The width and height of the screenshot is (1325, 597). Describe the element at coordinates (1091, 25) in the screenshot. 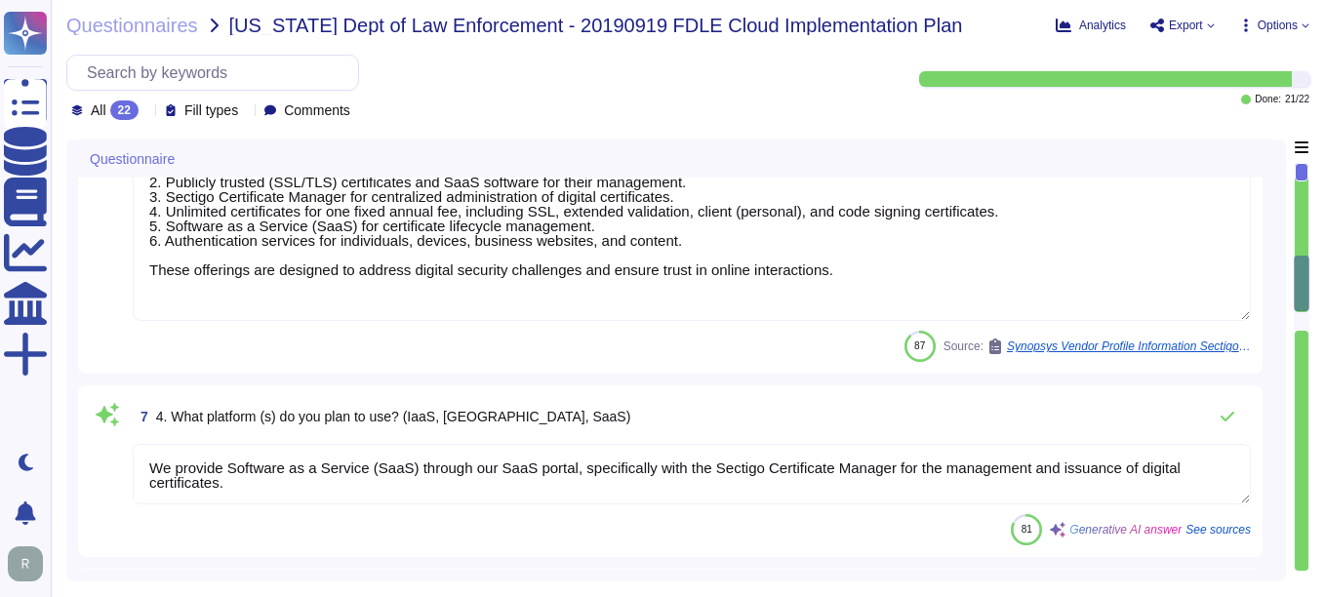

I see `button: Analytics` at that location.